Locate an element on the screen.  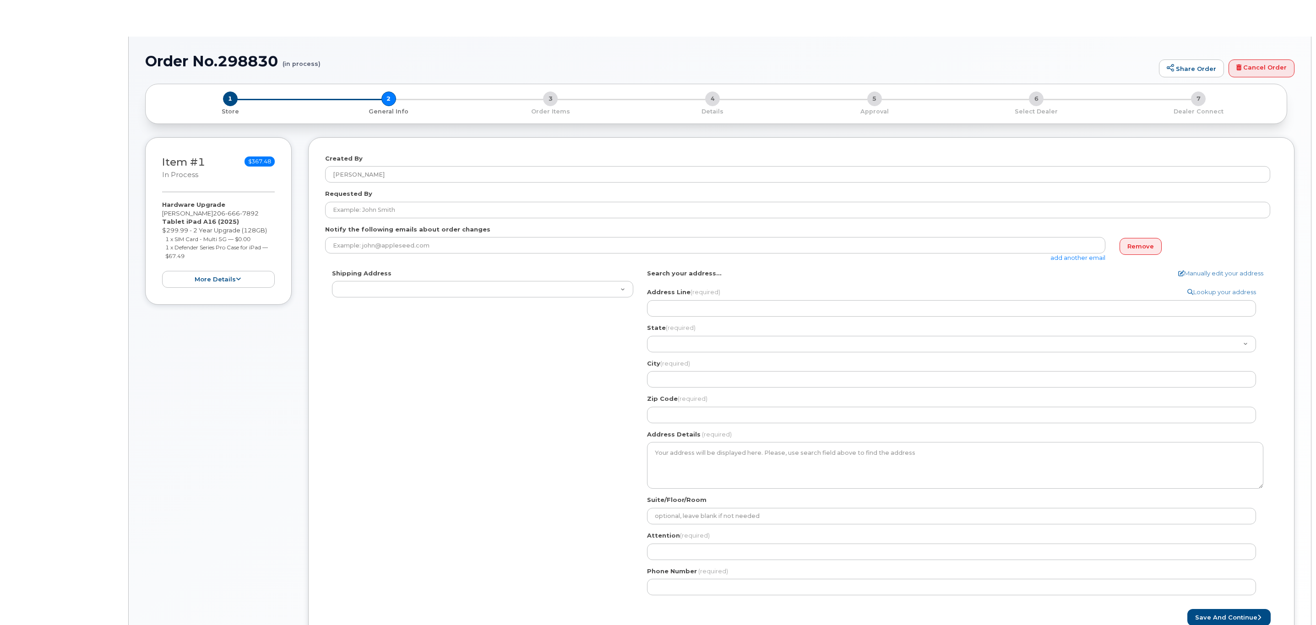
a: Manually edit your address is located at coordinates (1221, 273).